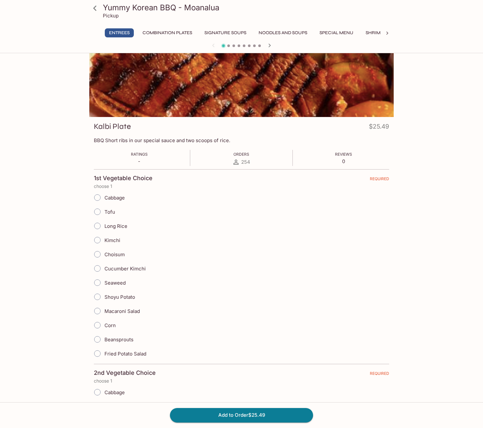  I want to click on span: Beansprouts, so click(119, 339).